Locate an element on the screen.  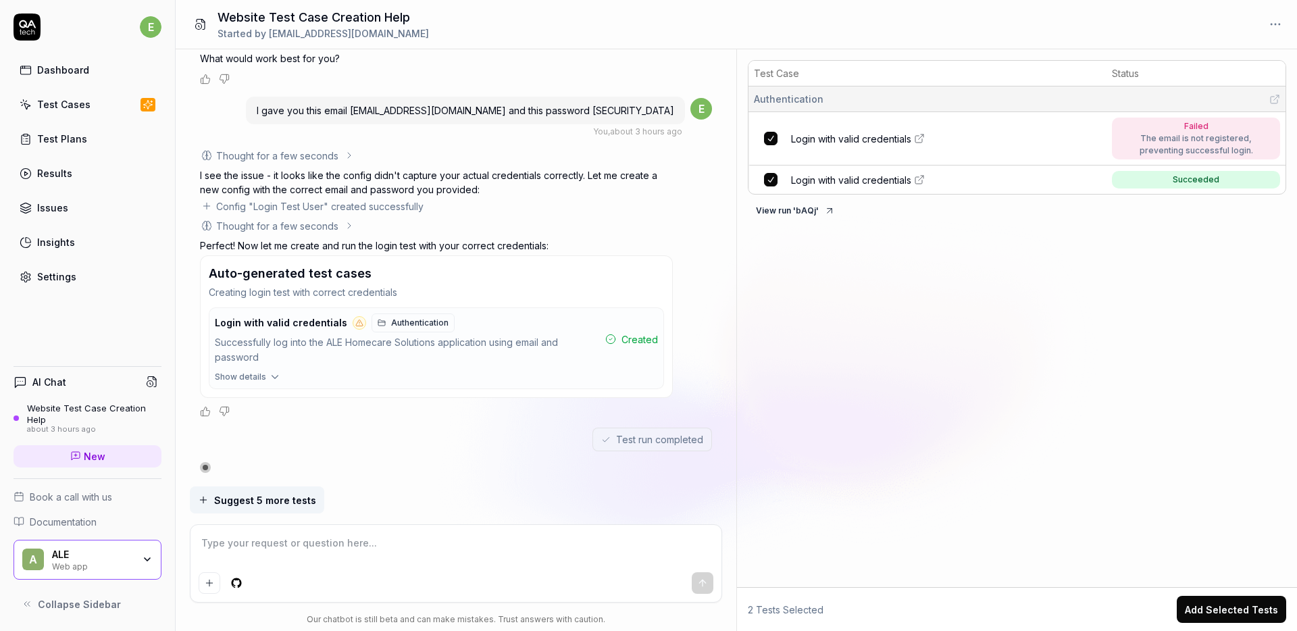
a: Book a call with us is located at coordinates (87, 496).